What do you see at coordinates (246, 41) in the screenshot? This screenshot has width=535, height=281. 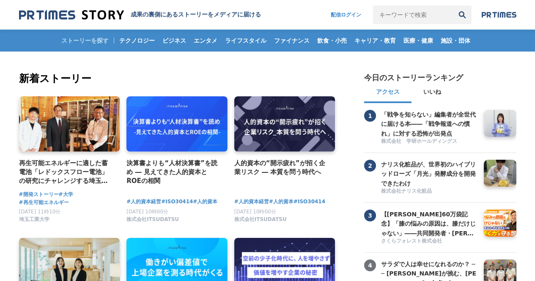 I see `span: ライフスタイル` at bounding box center [246, 41].